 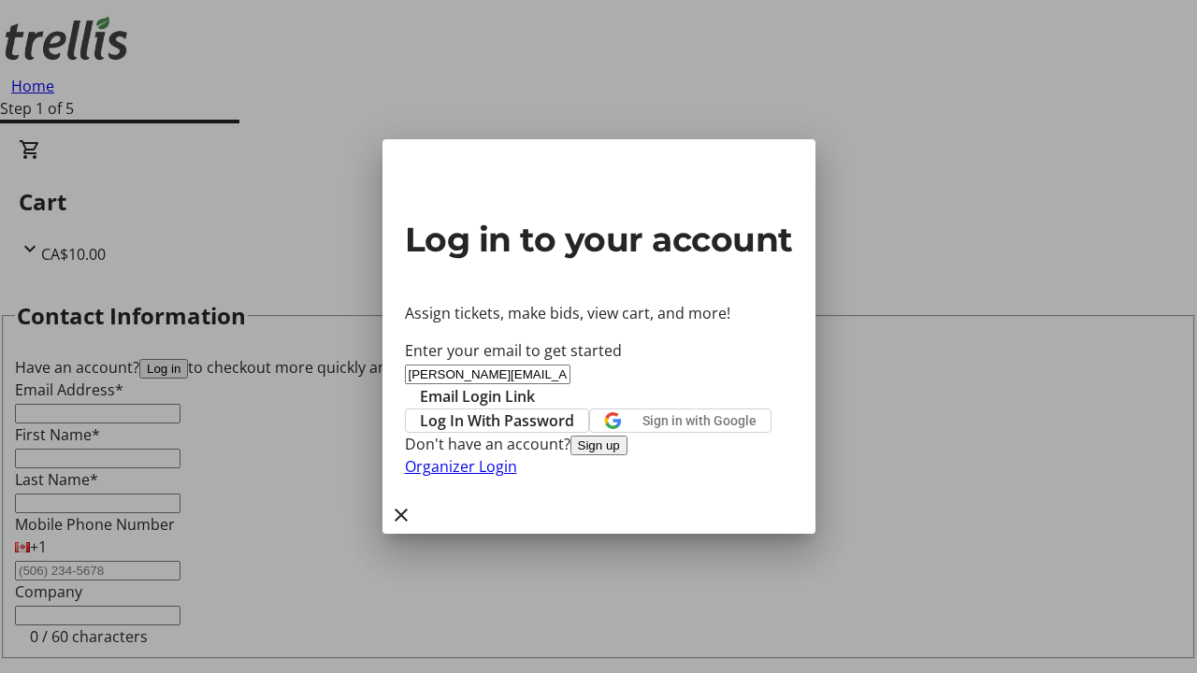 What do you see at coordinates (401, 515) in the screenshot?
I see `button: Close` at bounding box center [401, 515].